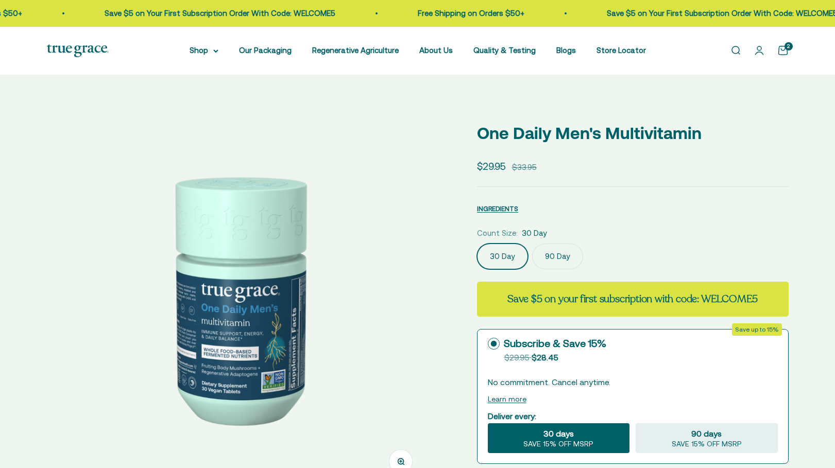  What do you see at coordinates (621, 50) in the screenshot?
I see `a: Store Locator` at bounding box center [621, 50].